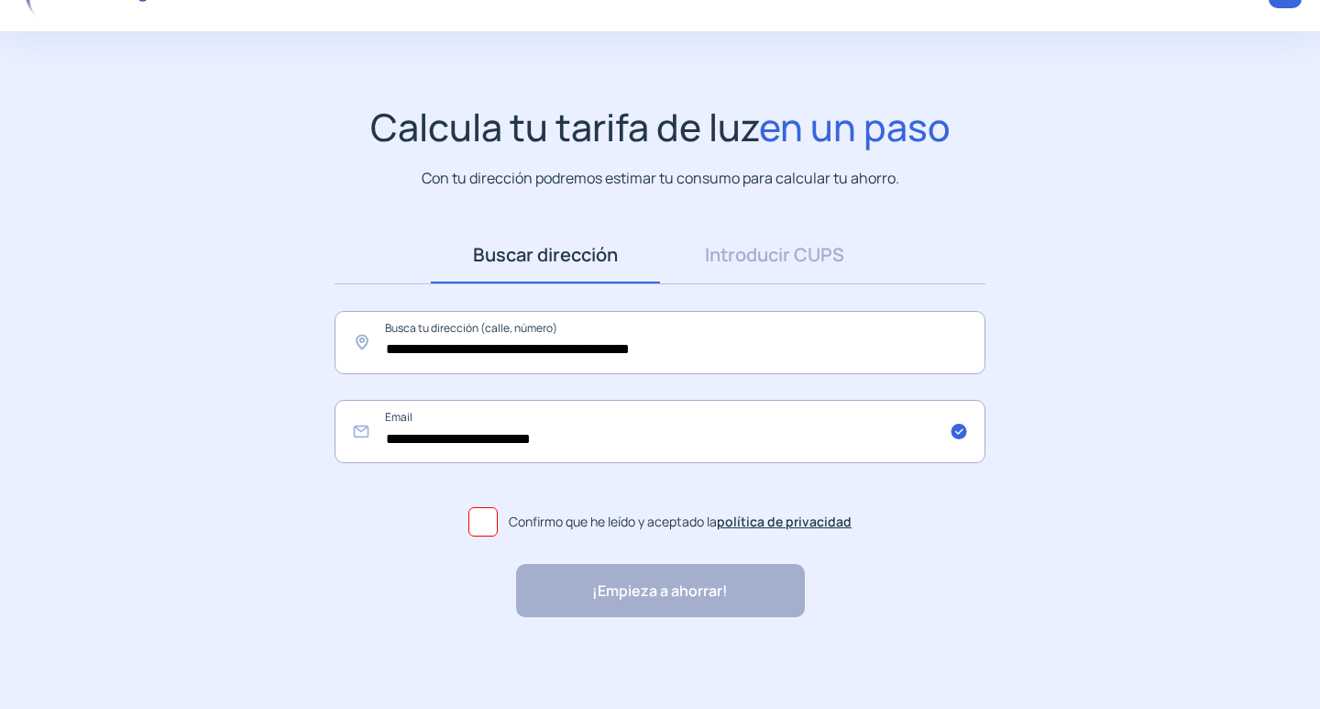 The height and width of the screenshot is (709, 1320). I want to click on span: en un paso, so click(855, 127).